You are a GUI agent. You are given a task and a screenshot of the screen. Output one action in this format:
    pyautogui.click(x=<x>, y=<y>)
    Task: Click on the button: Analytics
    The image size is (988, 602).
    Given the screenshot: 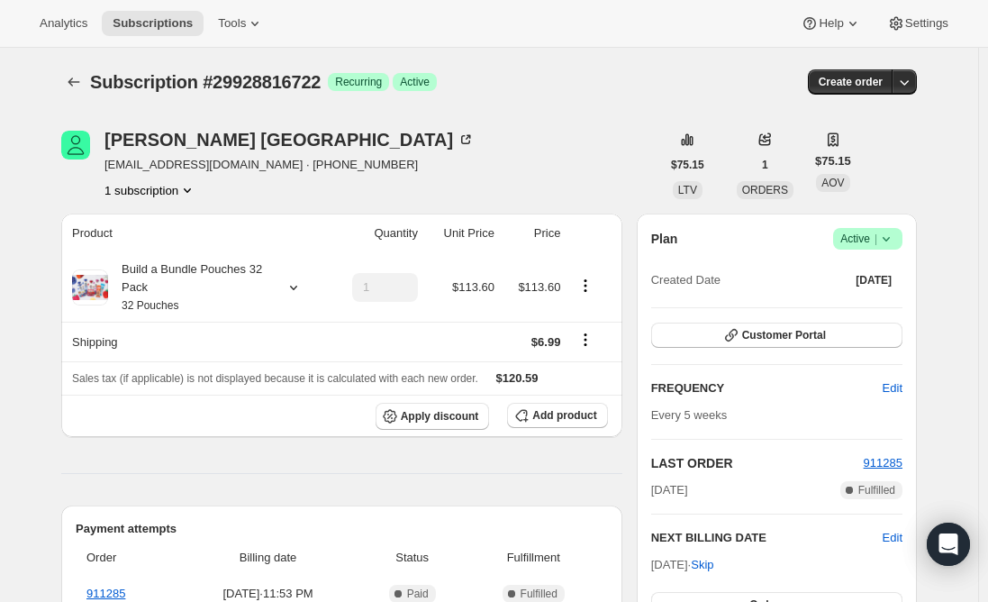 What is the action you would take?
    pyautogui.click(x=63, y=23)
    